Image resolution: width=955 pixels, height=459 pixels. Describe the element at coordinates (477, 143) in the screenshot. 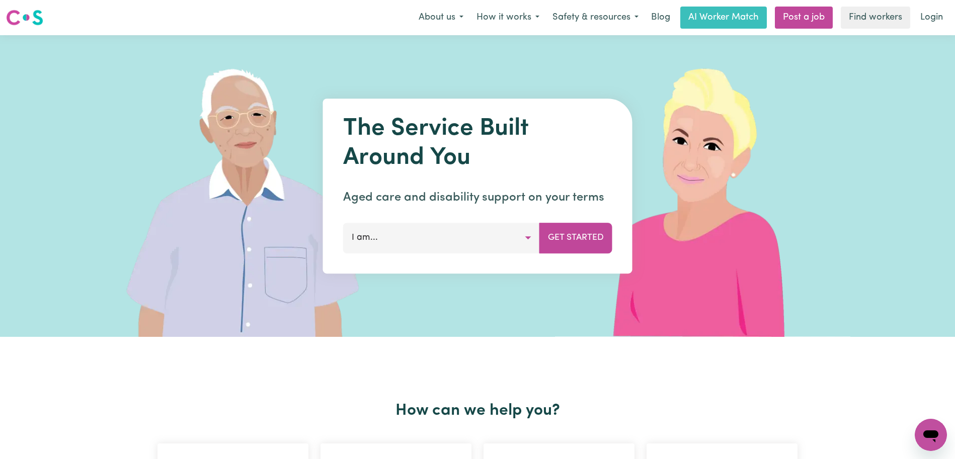

I see `h1: The Service Built Around You` at that location.